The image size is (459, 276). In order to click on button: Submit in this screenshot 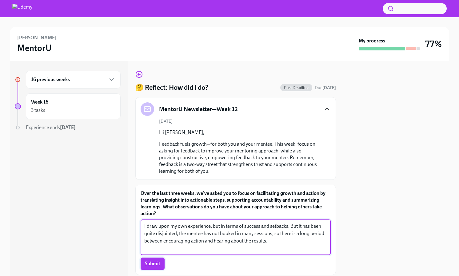, I will do `click(153, 264)`.